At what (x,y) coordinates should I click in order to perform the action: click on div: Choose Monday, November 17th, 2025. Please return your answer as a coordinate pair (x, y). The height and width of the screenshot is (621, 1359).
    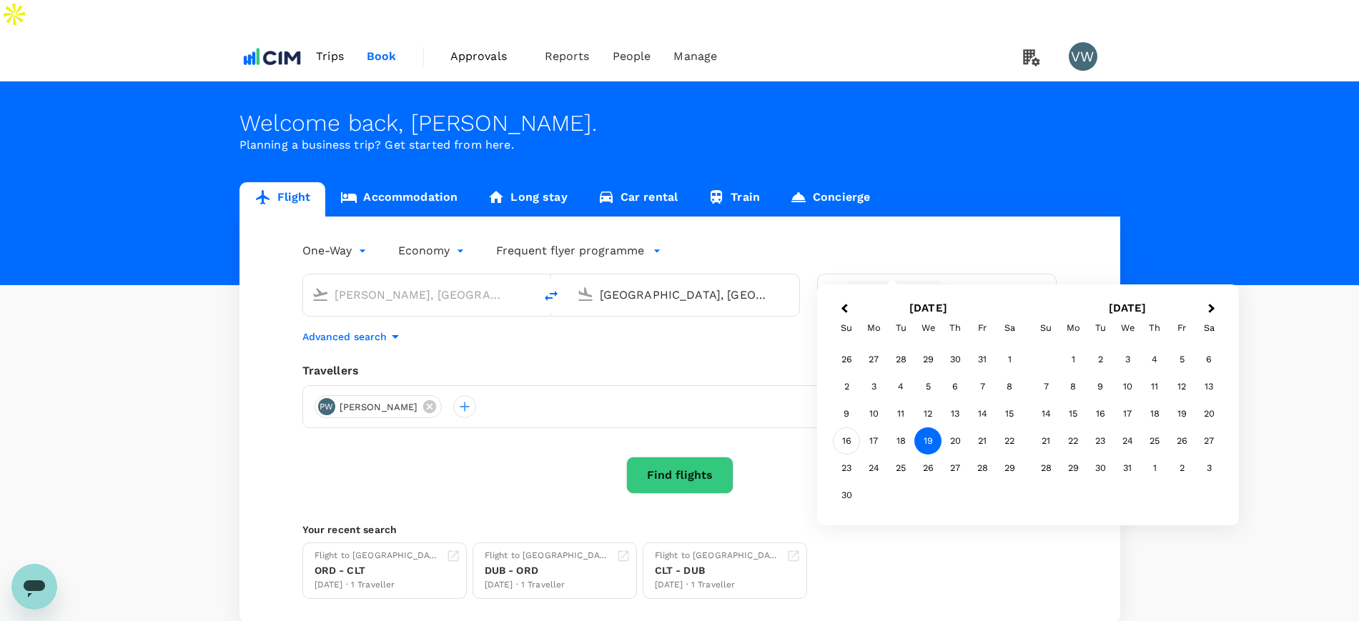
    Looking at the image, I should click on (873, 441).